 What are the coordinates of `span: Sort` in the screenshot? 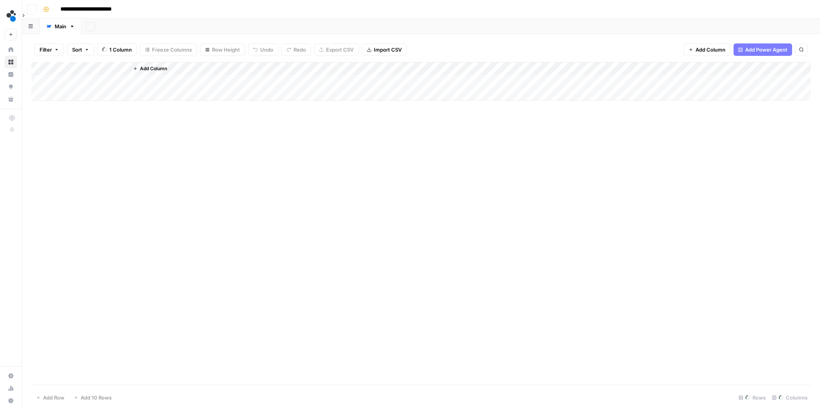 It's located at (77, 50).